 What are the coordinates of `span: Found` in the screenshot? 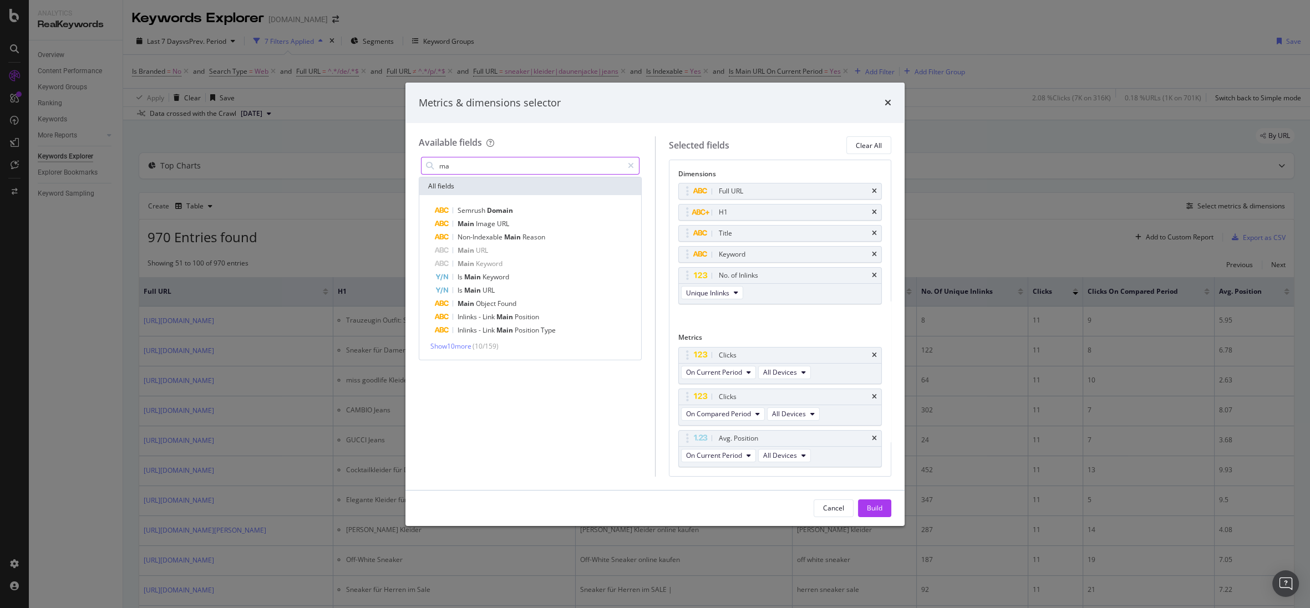 It's located at (507, 303).